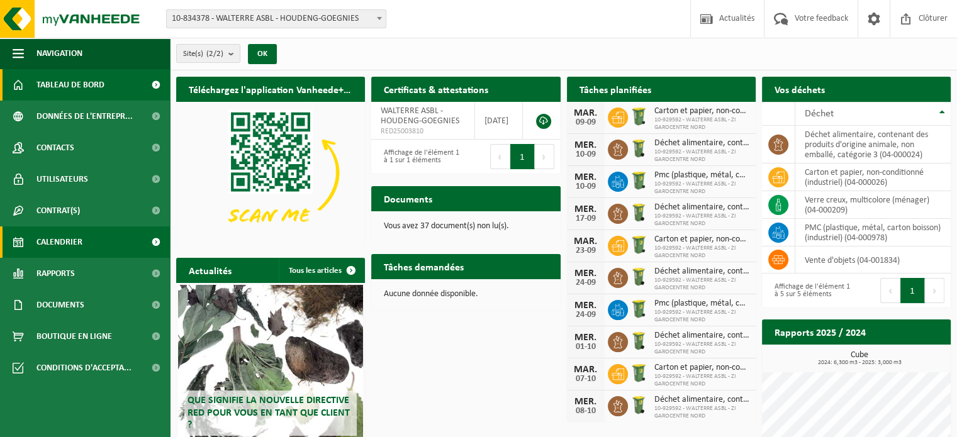  I want to click on span: WALTERRE ASBL - HOUDENG-GOEGNIES, so click(420, 116).